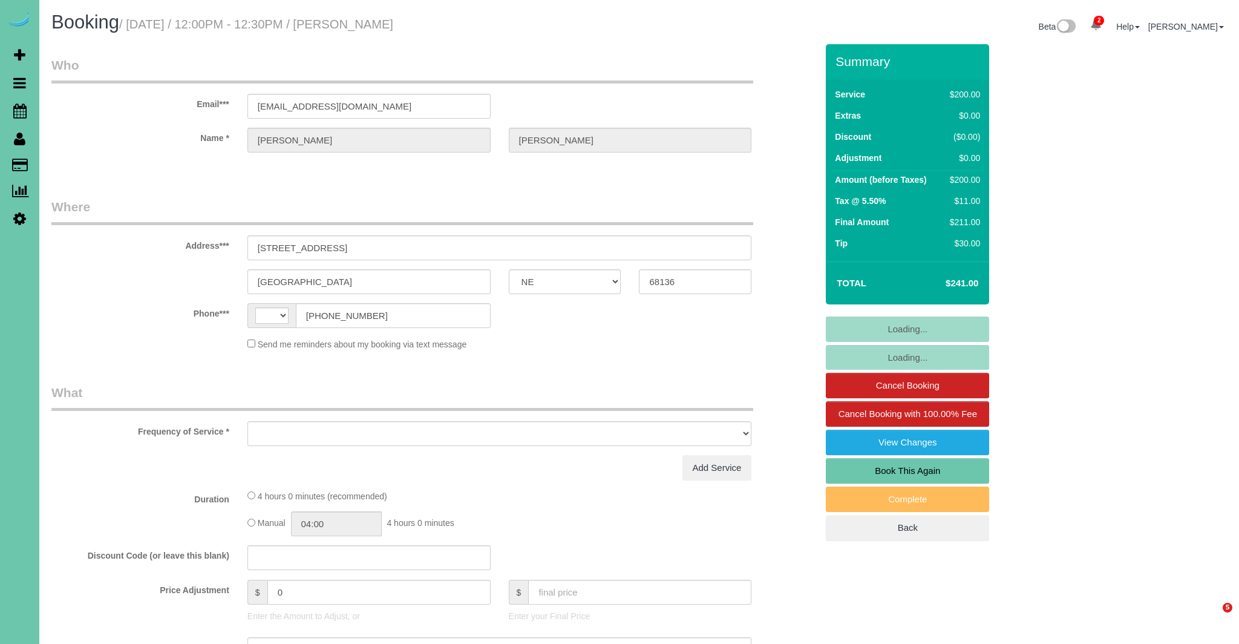 This screenshot has height=644, width=1239. I want to click on span: 4 hours 0 minutes, so click(420, 523).